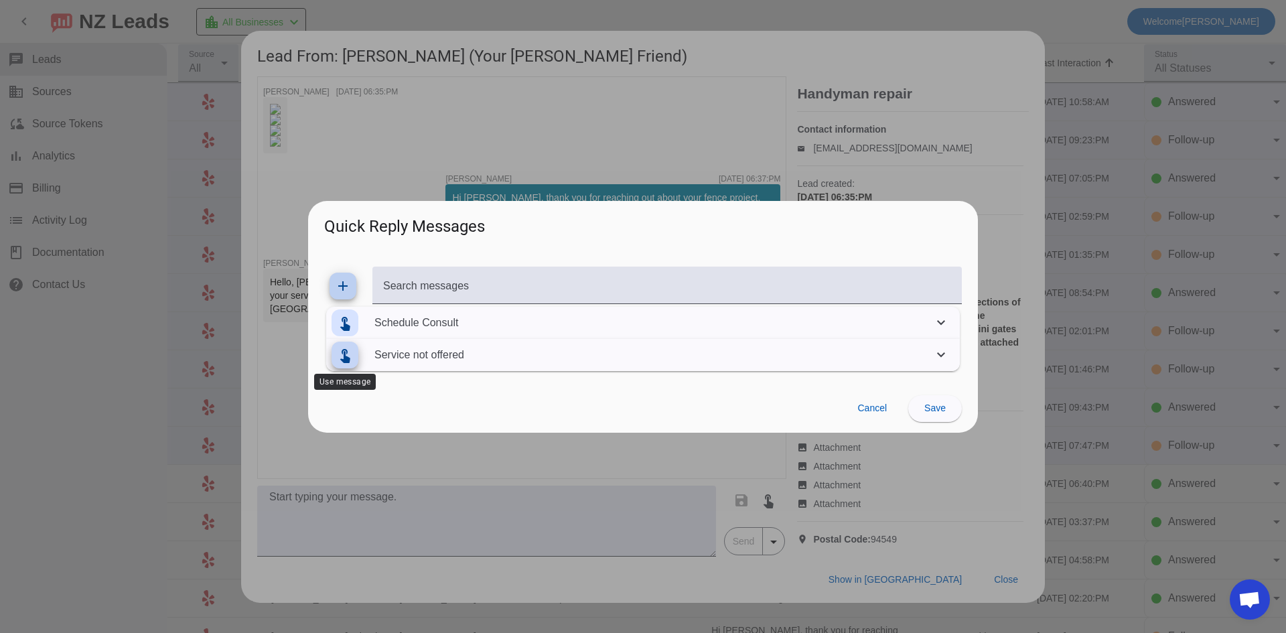  Describe the element at coordinates (426, 285) in the screenshot. I see `mat-label: Search messages` at that location.